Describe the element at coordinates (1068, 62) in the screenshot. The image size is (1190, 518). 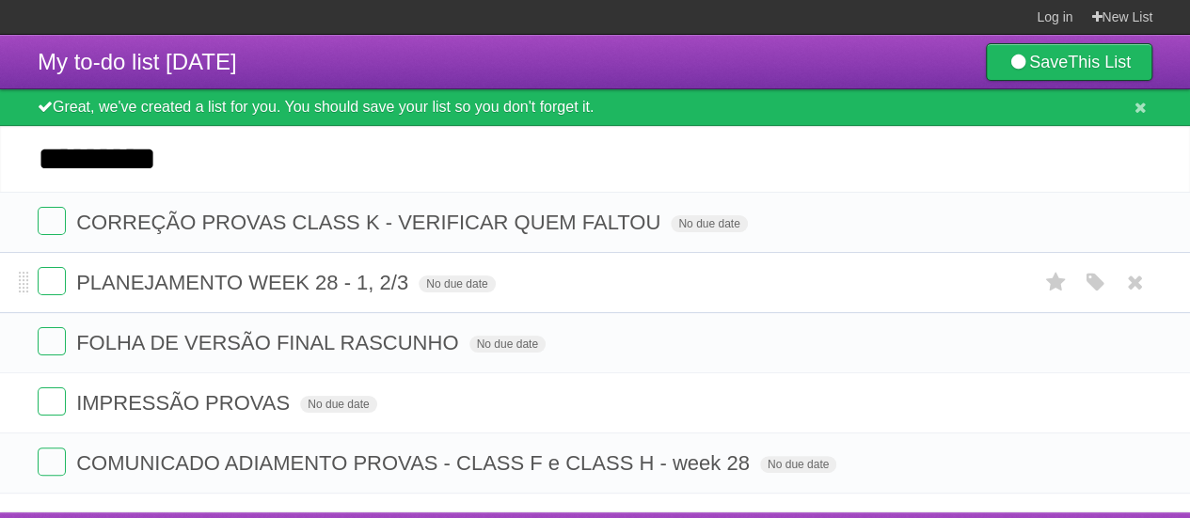
I see `a: SaveThis List` at that location.